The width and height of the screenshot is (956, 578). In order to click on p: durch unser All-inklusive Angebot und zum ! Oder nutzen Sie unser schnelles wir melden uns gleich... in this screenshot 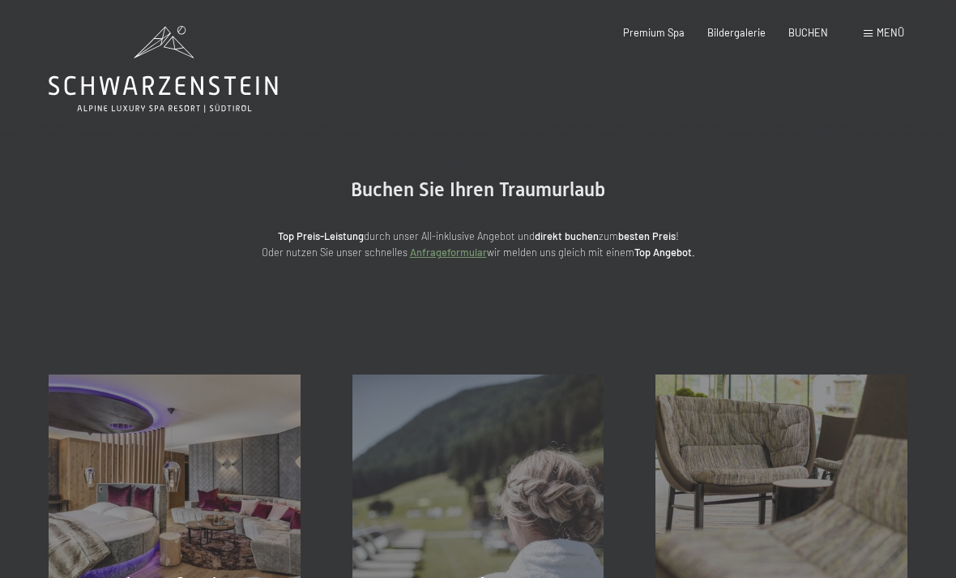, I will do `click(478, 244)`.